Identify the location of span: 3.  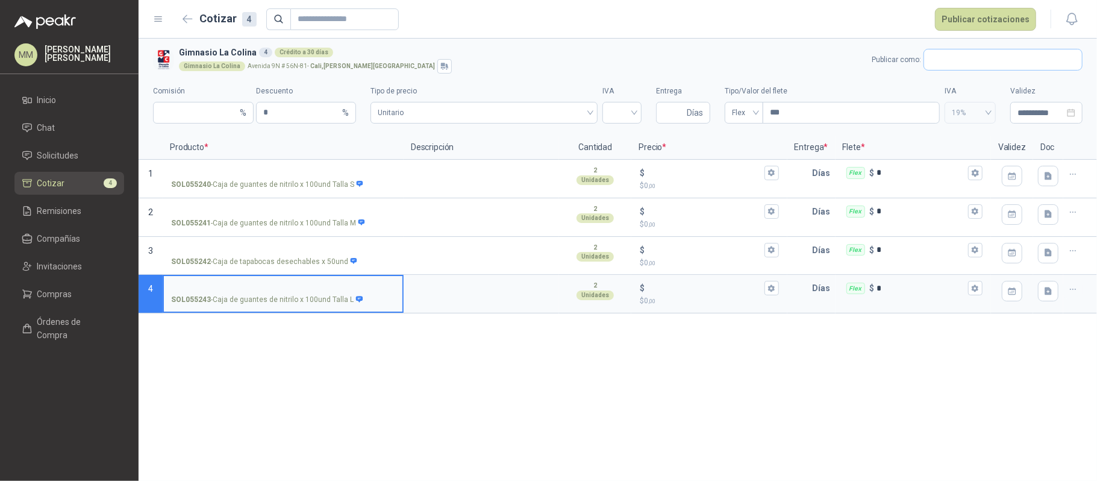
(151, 251).